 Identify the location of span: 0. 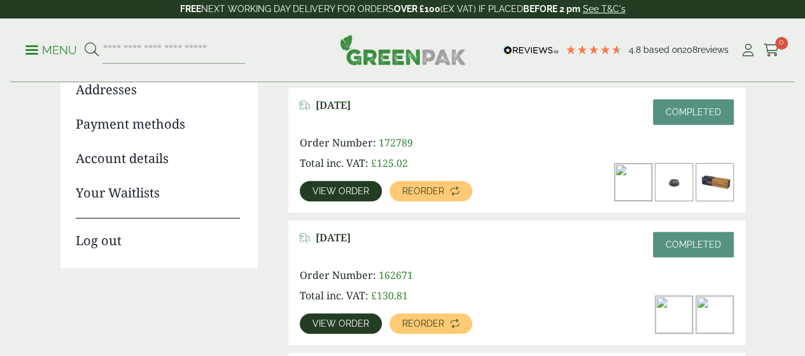
(781, 43).